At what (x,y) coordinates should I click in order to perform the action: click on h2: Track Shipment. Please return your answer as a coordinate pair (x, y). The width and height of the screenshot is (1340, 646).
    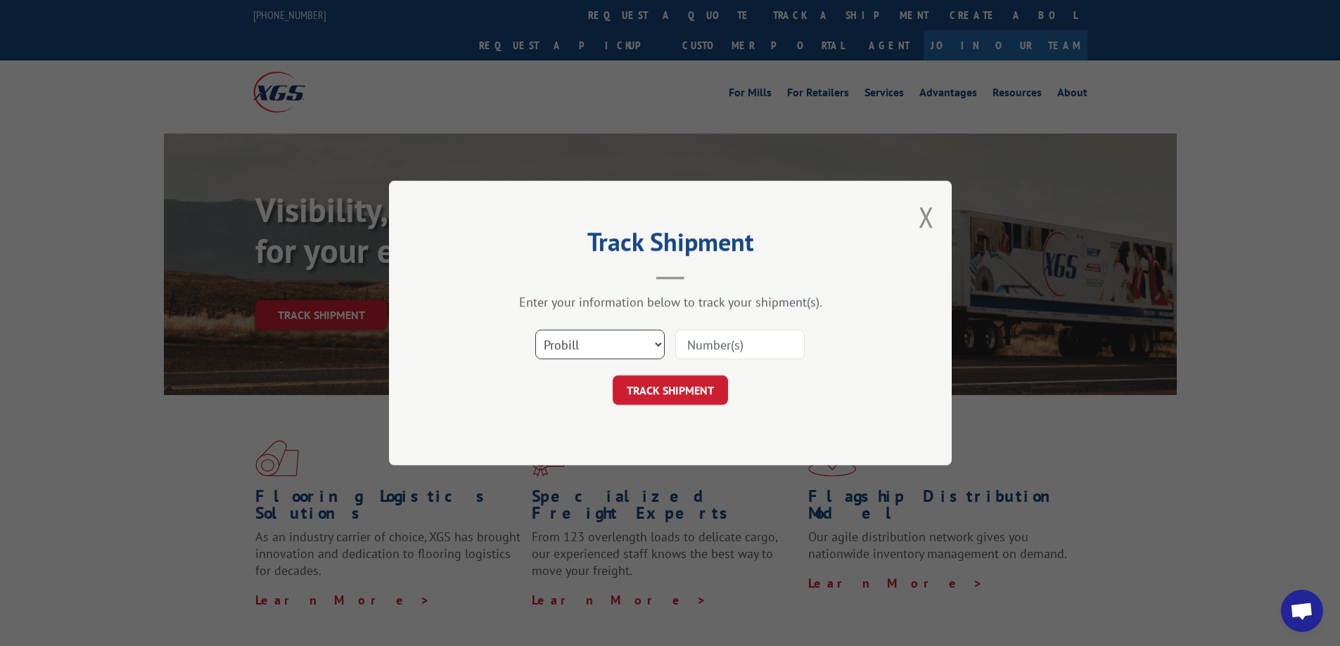
    Looking at the image, I should click on (670, 245).